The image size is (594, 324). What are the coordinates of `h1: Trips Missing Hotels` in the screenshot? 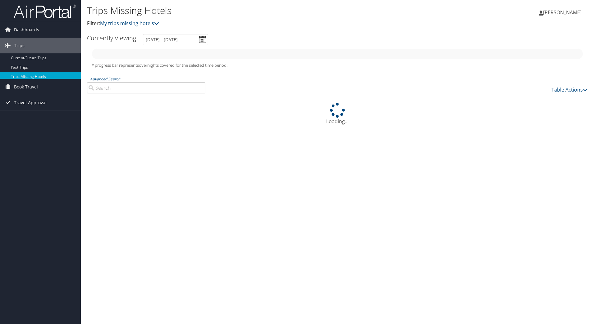 It's located at (254, 11).